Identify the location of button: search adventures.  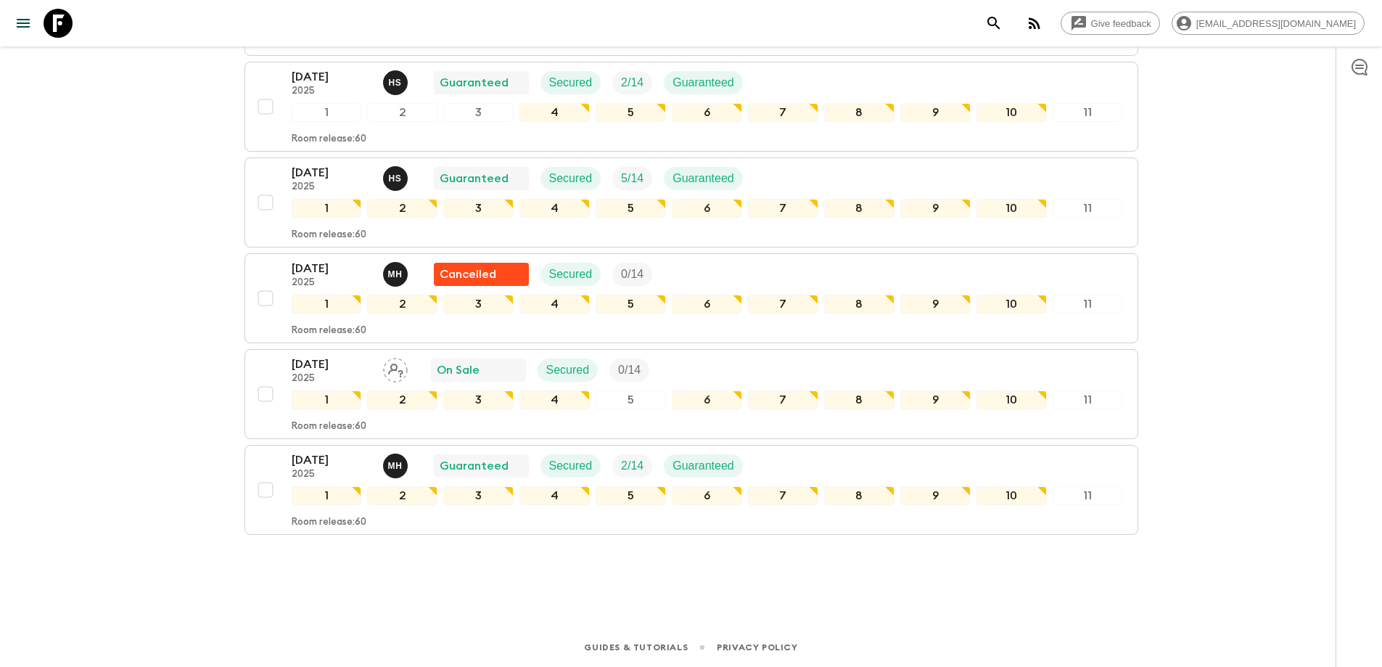
(994, 23).